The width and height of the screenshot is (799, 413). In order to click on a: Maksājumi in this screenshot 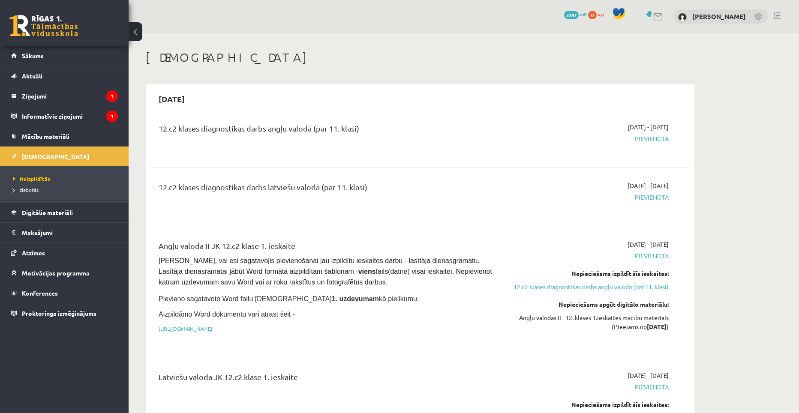, I will do `click(64, 233)`.